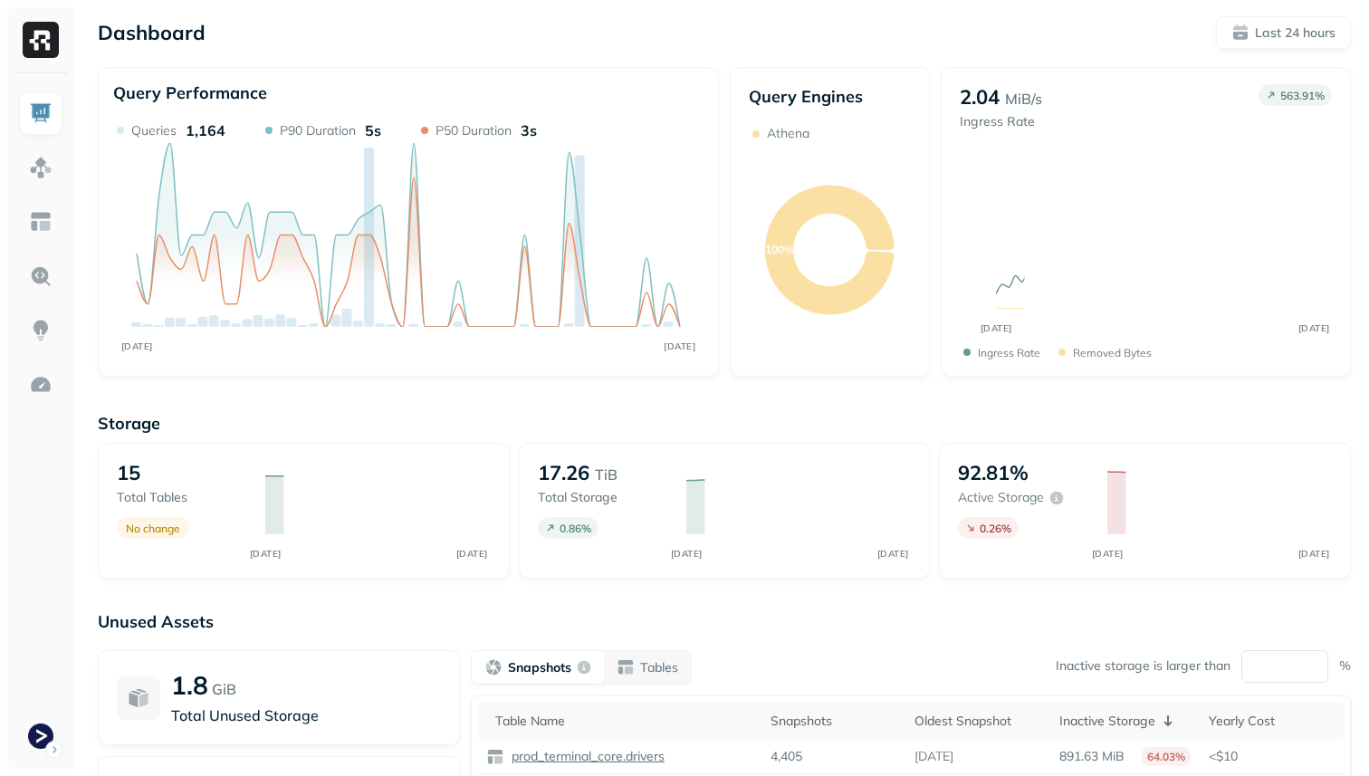  I want to click on p: TiB, so click(606, 474).